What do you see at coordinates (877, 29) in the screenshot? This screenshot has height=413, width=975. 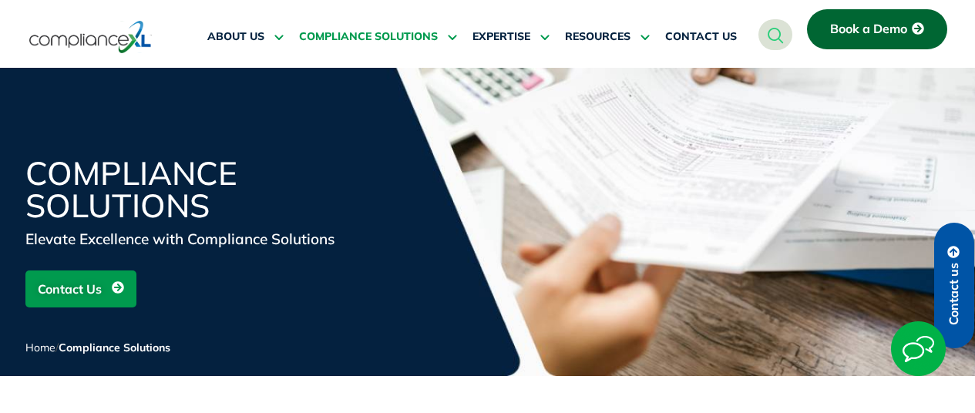 I see `a: Book a Demo` at bounding box center [877, 29].